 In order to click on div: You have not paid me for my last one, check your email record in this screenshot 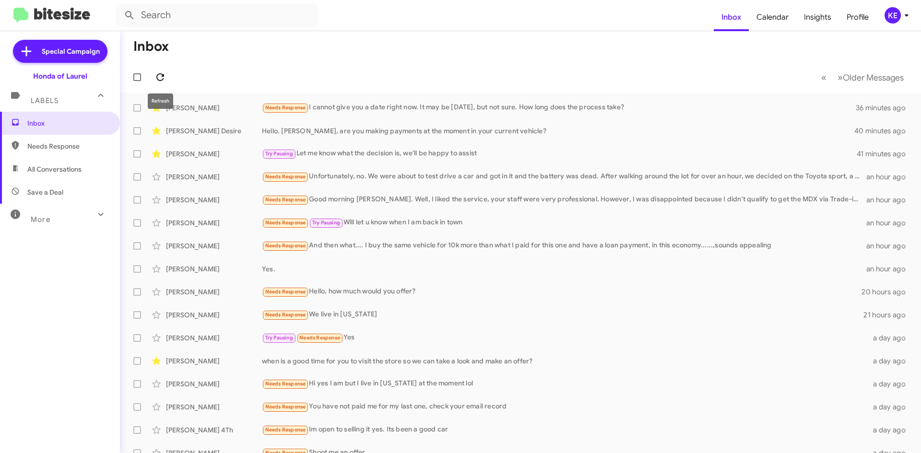, I will do `click(565, 407)`.